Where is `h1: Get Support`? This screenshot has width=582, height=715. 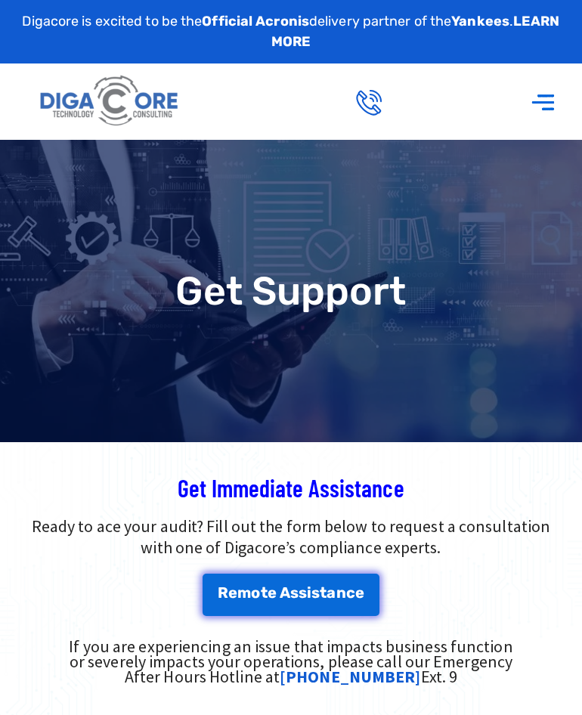 h1: Get Support is located at coordinates (291, 291).